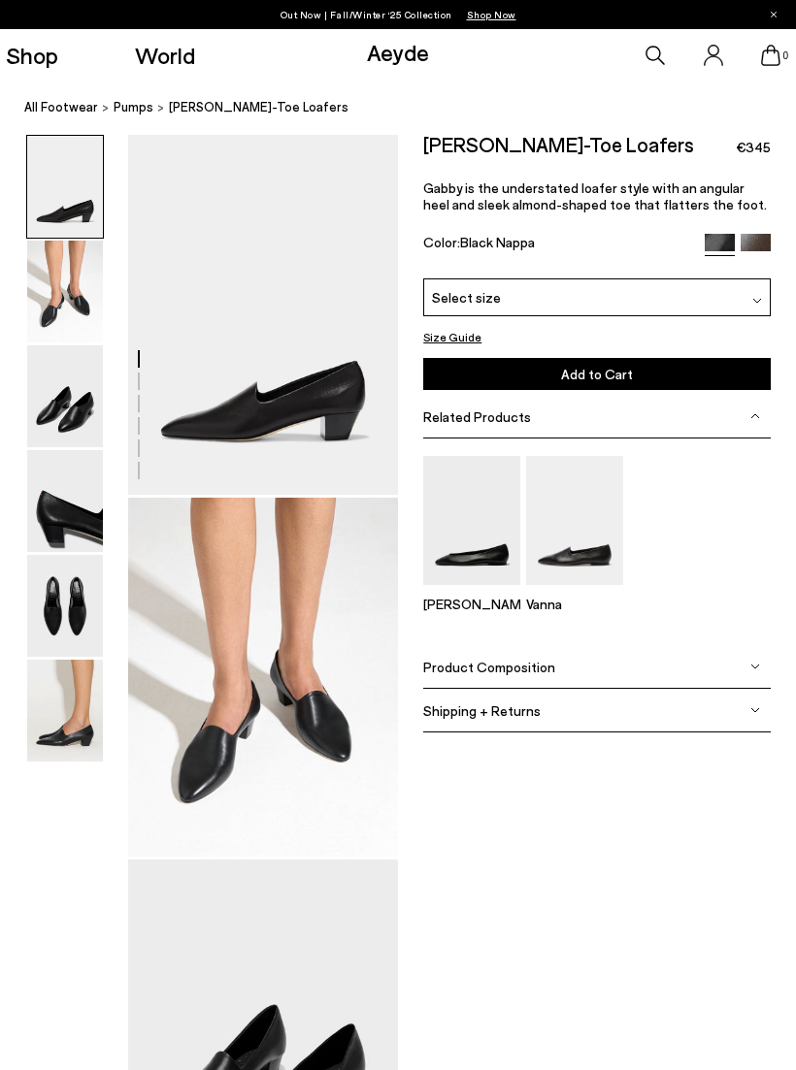 The width and height of the screenshot is (796, 1070). What do you see at coordinates (452, 337) in the screenshot?
I see `button: Size Guide` at bounding box center [452, 337].